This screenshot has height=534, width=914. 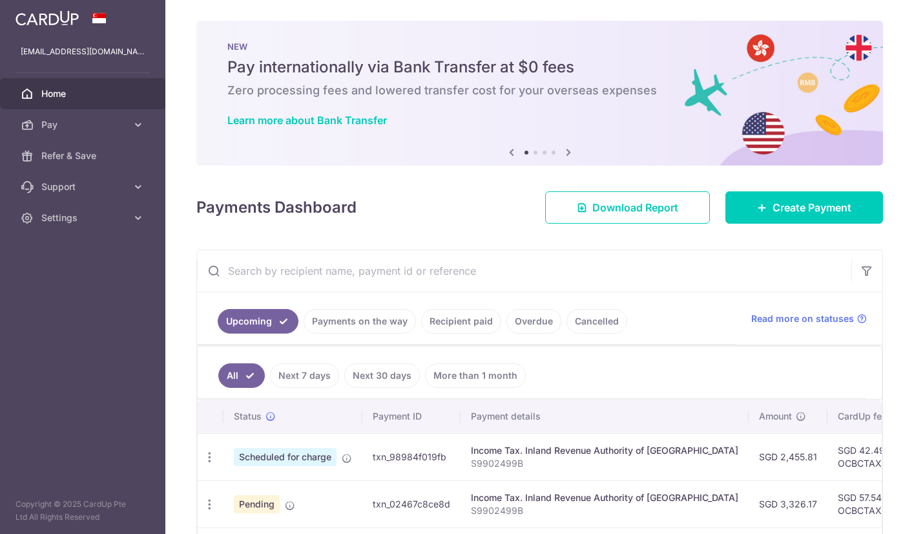 What do you see at coordinates (862, 416) in the screenshot?
I see `span: CardUp fee` at bounding box center [862, 416].